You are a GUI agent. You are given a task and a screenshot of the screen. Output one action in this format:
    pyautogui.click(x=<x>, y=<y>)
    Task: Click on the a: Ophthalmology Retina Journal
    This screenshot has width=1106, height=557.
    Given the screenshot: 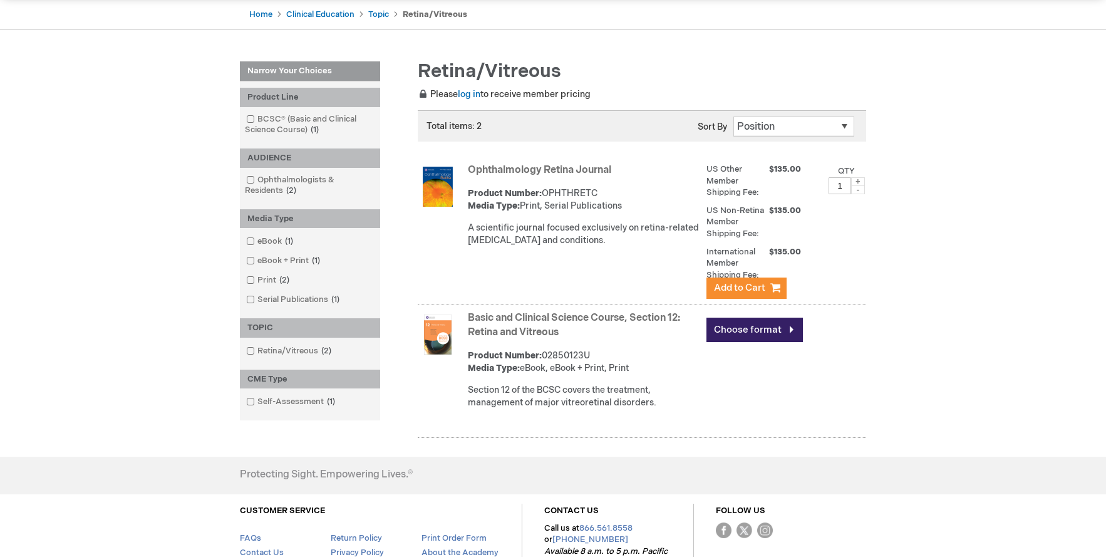 What is the action you would take?
    pyautogui.click(x=539, y=170)
    